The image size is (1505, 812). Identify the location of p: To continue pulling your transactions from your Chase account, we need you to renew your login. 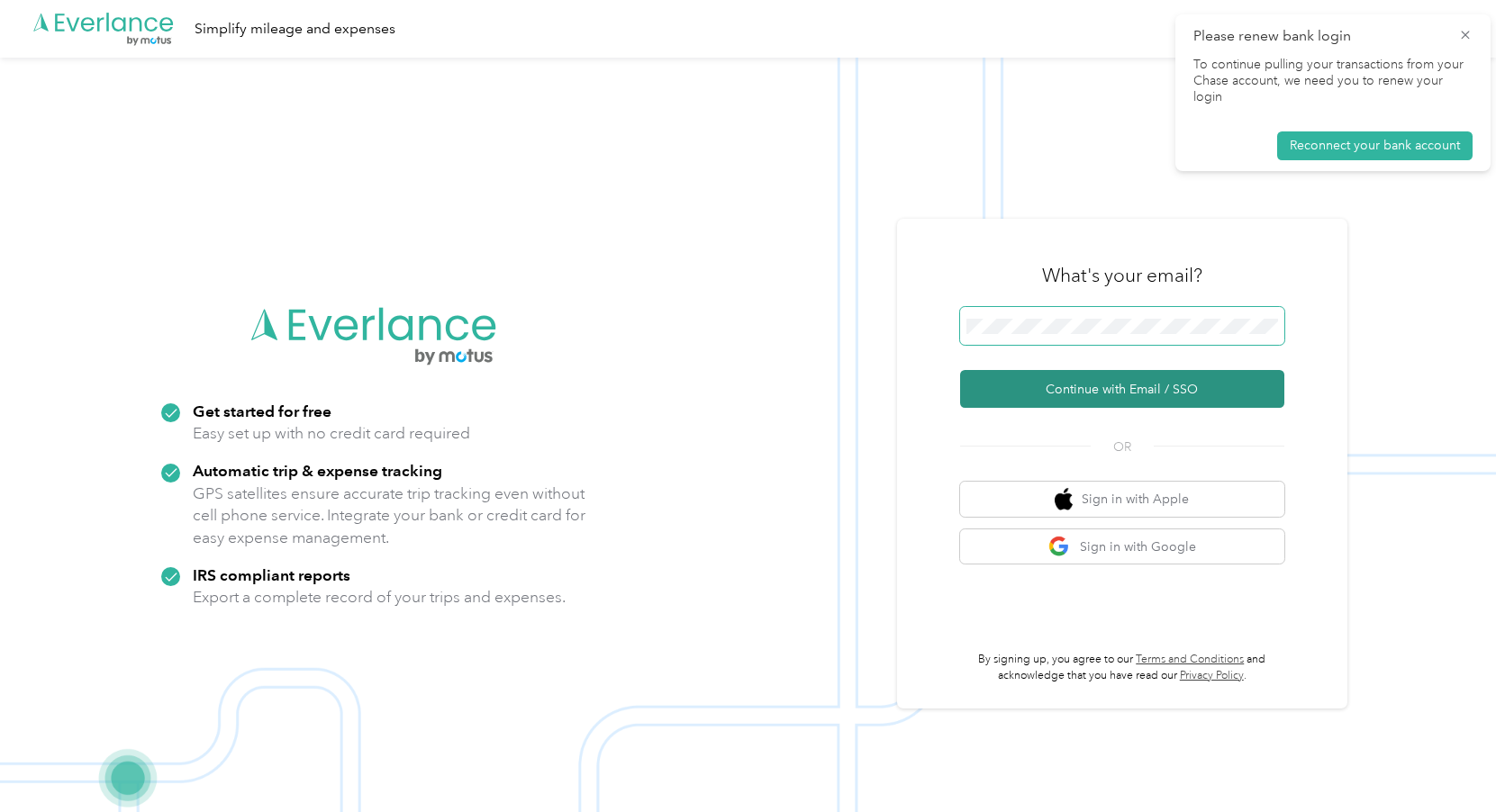
(1333, 81).